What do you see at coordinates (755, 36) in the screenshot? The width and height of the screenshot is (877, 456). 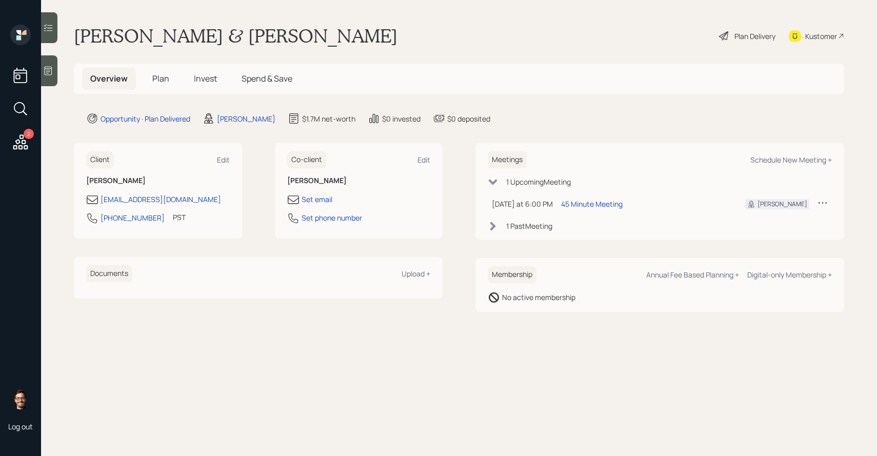 I see `div: Plan Delivery` at bounding box center [755, 36].